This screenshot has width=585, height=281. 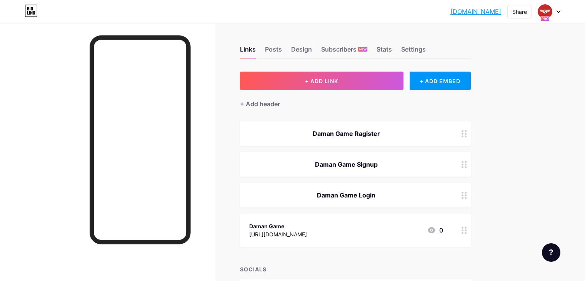 What do you see at coordinates (344, 52) in the screenshot?
I see `div: Subscribers` at bounding box center [344, 52].